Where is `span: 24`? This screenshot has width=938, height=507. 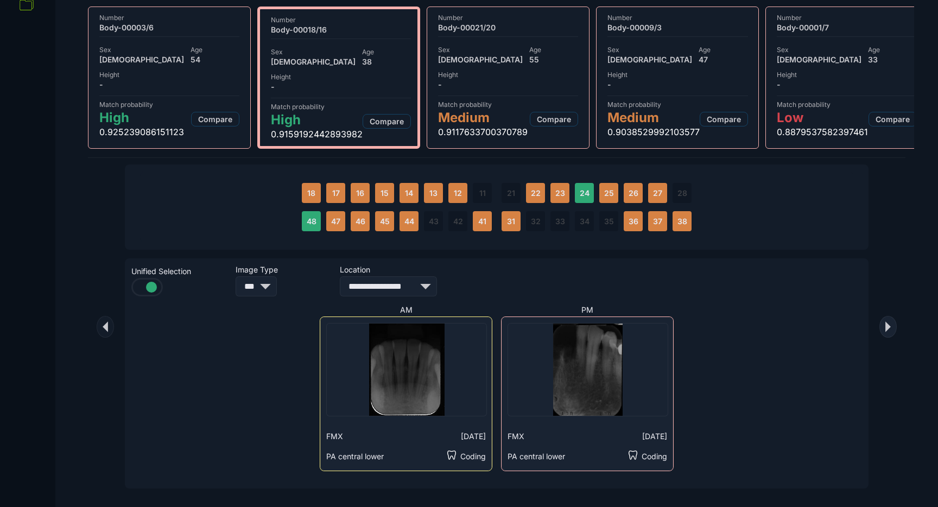
span: 24 is located at coordinates (585, 193).